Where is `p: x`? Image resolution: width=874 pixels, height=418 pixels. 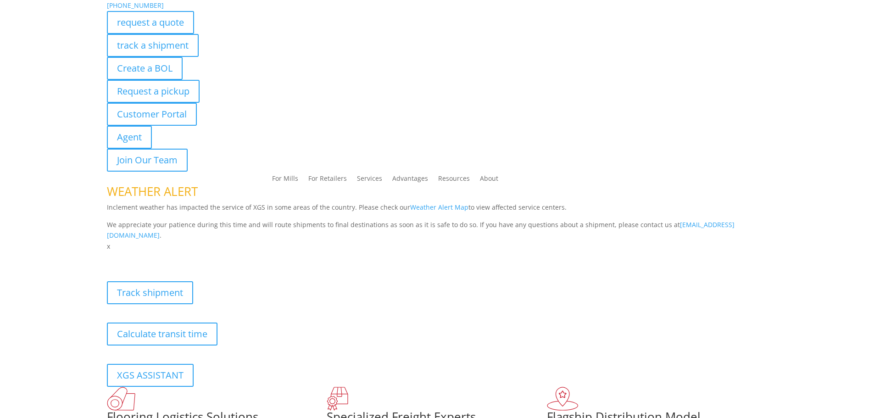 p: x is located at coordinates (437, 246).